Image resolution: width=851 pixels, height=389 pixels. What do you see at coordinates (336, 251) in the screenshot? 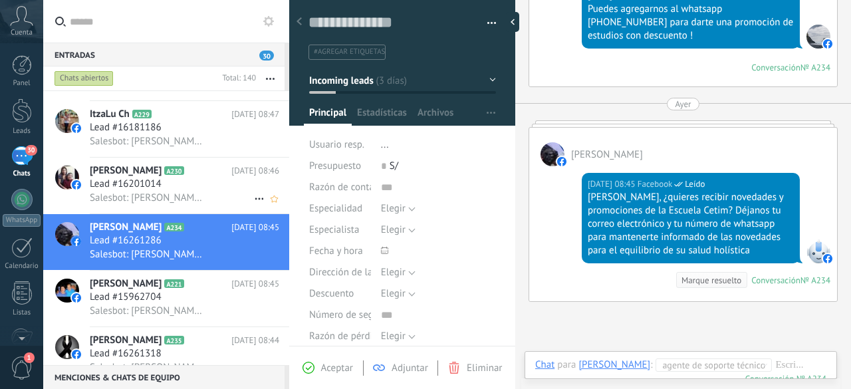
I see `span: Fecha y hora` at bounding box center [336, 251].